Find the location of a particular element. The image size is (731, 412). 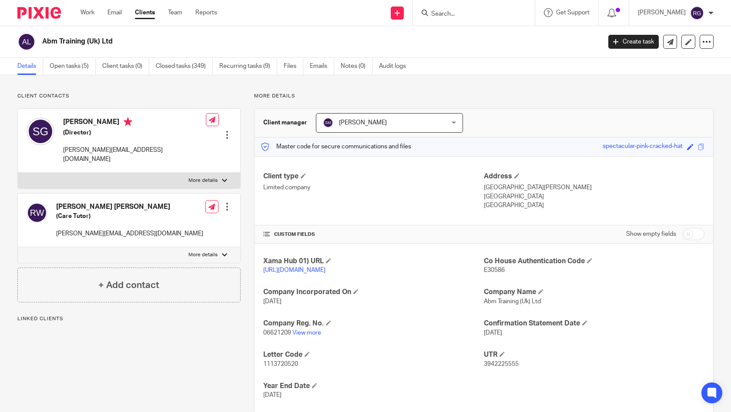

h4: Year End Date is located at coordinates (373, 386).